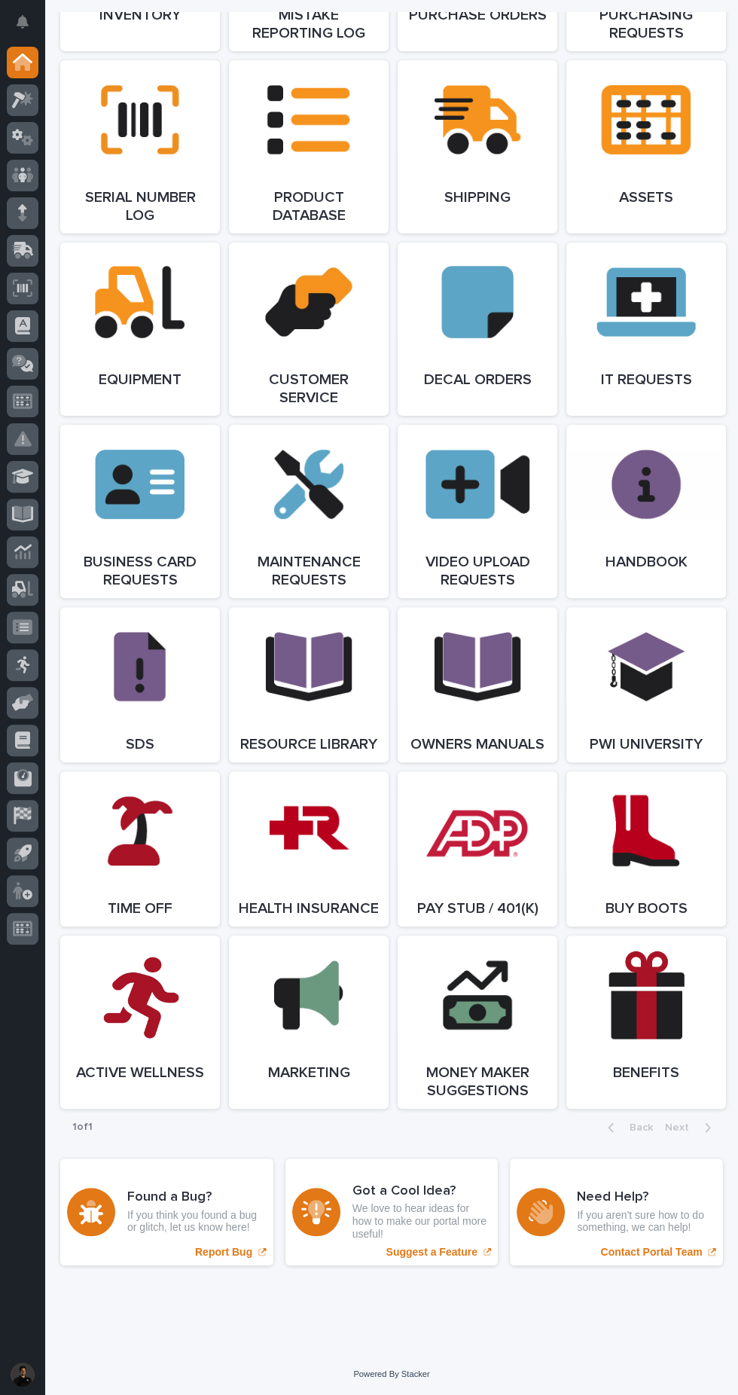 The height and width of the screenshot is (1395, 738). What do you see at coordinates (309, 511) in the screenshot?
I see `a: Maintenance Requests` at bounding box center [309, 511].